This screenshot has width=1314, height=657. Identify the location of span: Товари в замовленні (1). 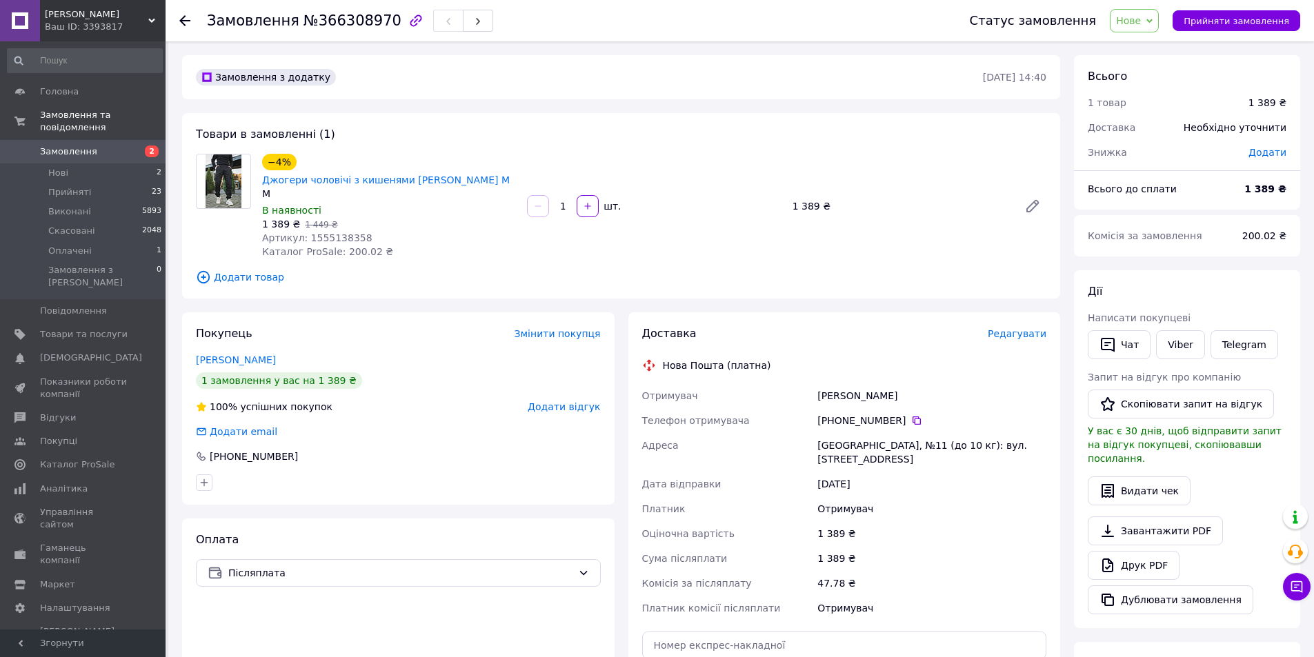
(266, 134).